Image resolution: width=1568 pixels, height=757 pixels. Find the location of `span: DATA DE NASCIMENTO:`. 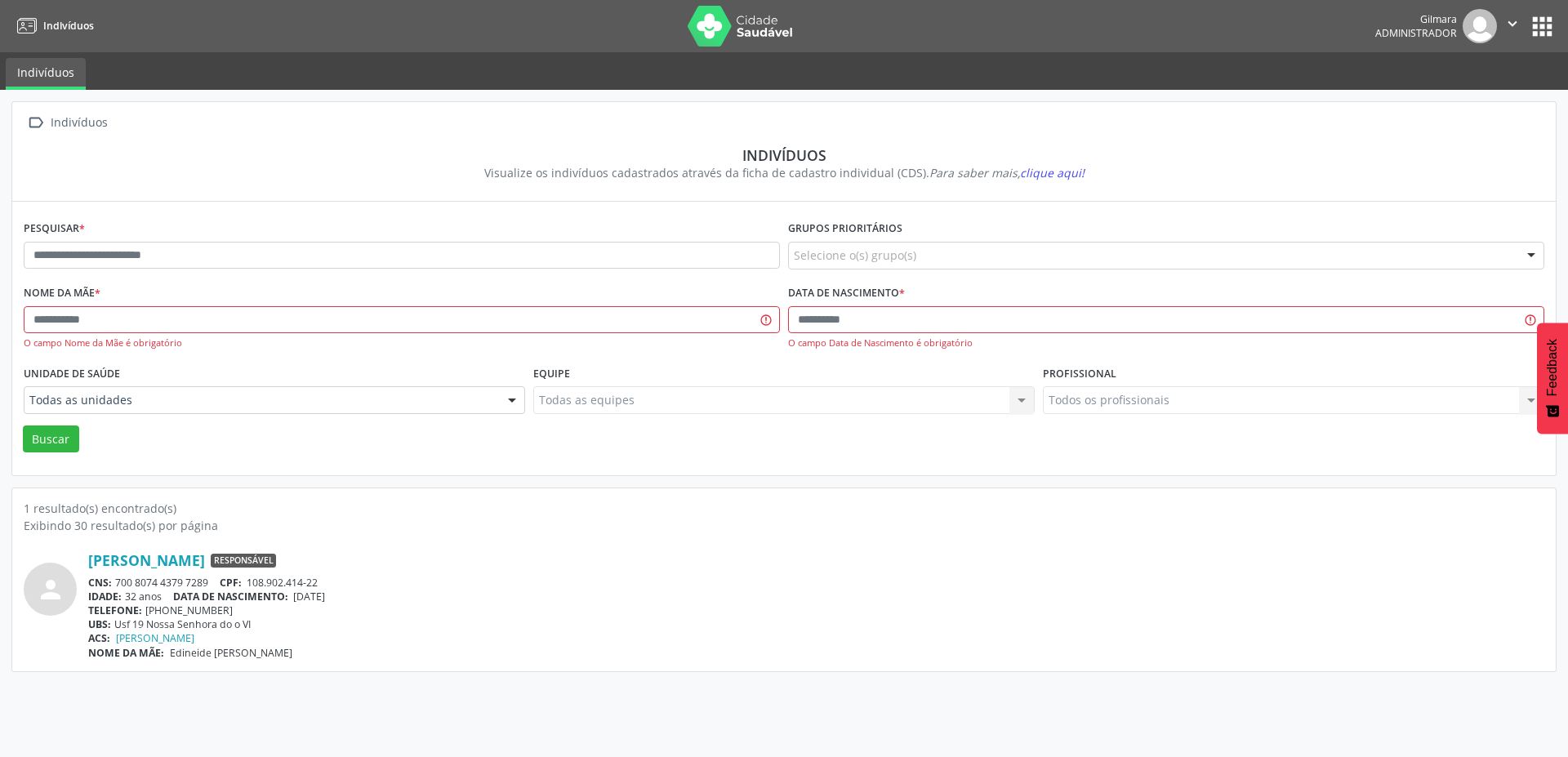

span: DATA DE NASCIMENTO: is located at coordinates (230, 596).